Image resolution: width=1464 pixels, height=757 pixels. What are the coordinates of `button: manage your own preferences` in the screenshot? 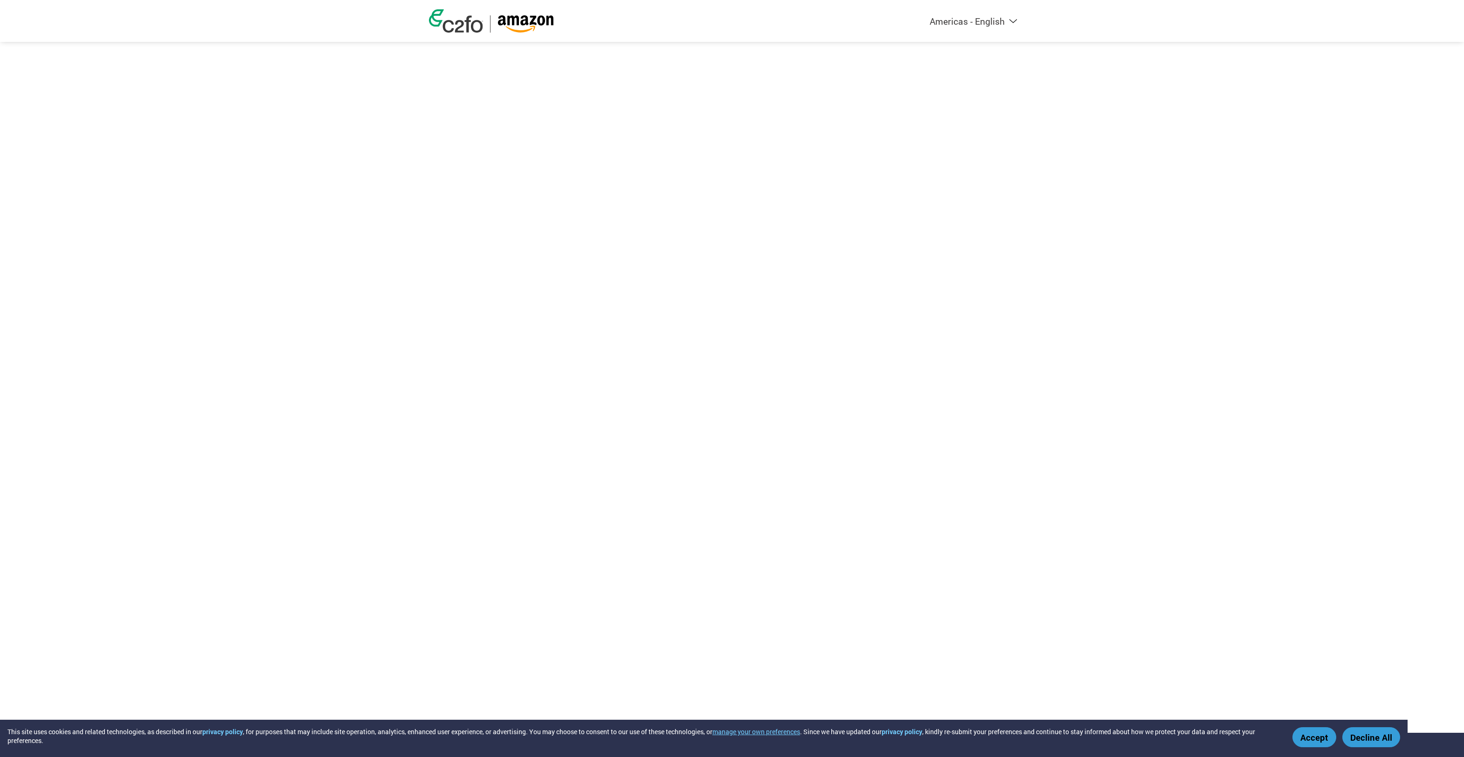 It's located at (756, 732).